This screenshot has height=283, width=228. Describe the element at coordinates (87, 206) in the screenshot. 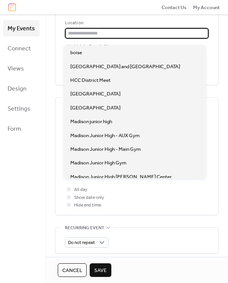

I see `span: Hide end time` at that location.